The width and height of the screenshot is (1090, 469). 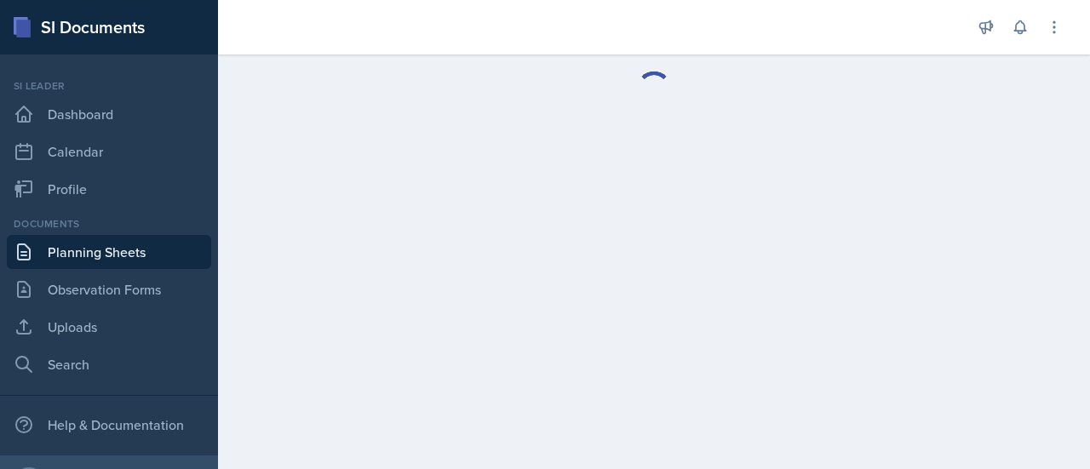 I want to click on div: Help & Documentation, so click(x=109, y=425).